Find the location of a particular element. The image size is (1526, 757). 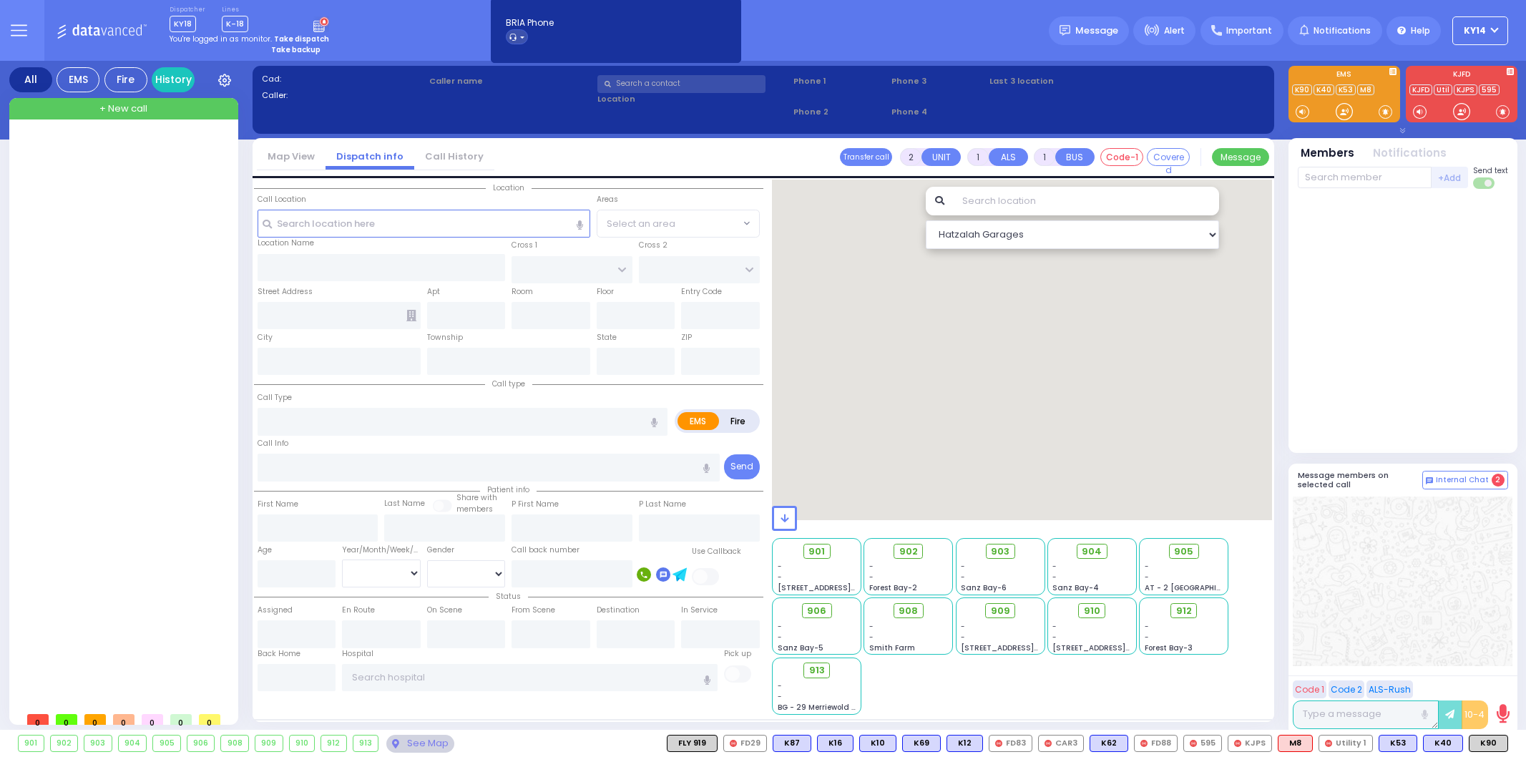

span: Phone 1 is located at coordinates (840, 81).